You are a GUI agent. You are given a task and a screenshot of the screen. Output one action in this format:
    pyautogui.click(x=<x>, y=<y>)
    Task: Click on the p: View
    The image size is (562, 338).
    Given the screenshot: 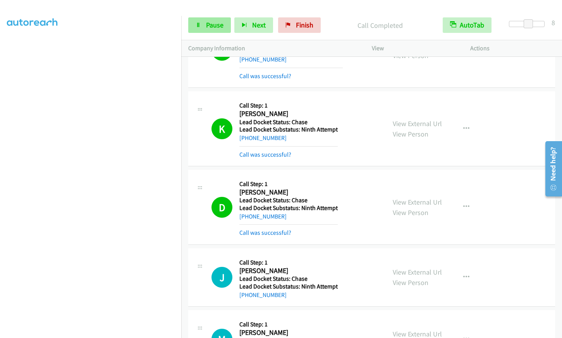 What is the action you would take?
    pyautogui.click(x=414, y=48)
    